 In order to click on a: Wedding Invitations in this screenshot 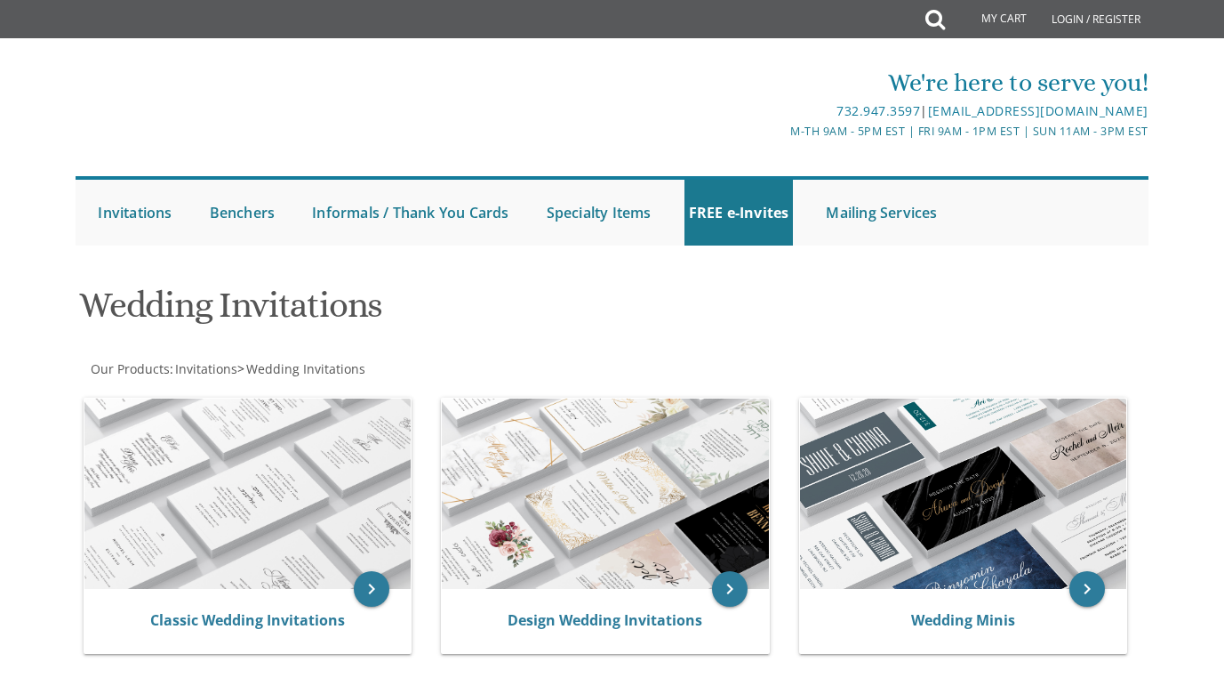, I will do `click(305, 368)`.